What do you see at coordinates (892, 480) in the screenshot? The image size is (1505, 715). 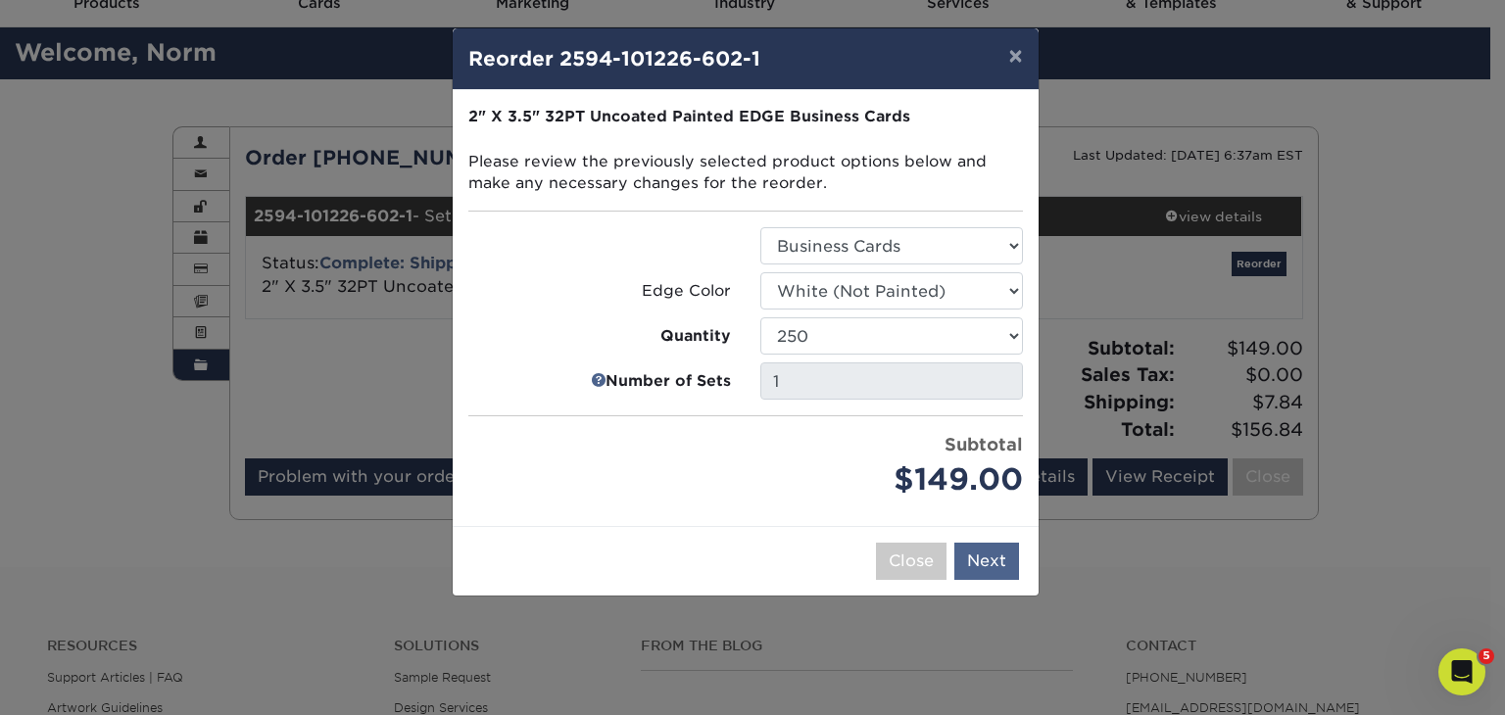 I see `div: $149.00` at bounding box center [892, 480].